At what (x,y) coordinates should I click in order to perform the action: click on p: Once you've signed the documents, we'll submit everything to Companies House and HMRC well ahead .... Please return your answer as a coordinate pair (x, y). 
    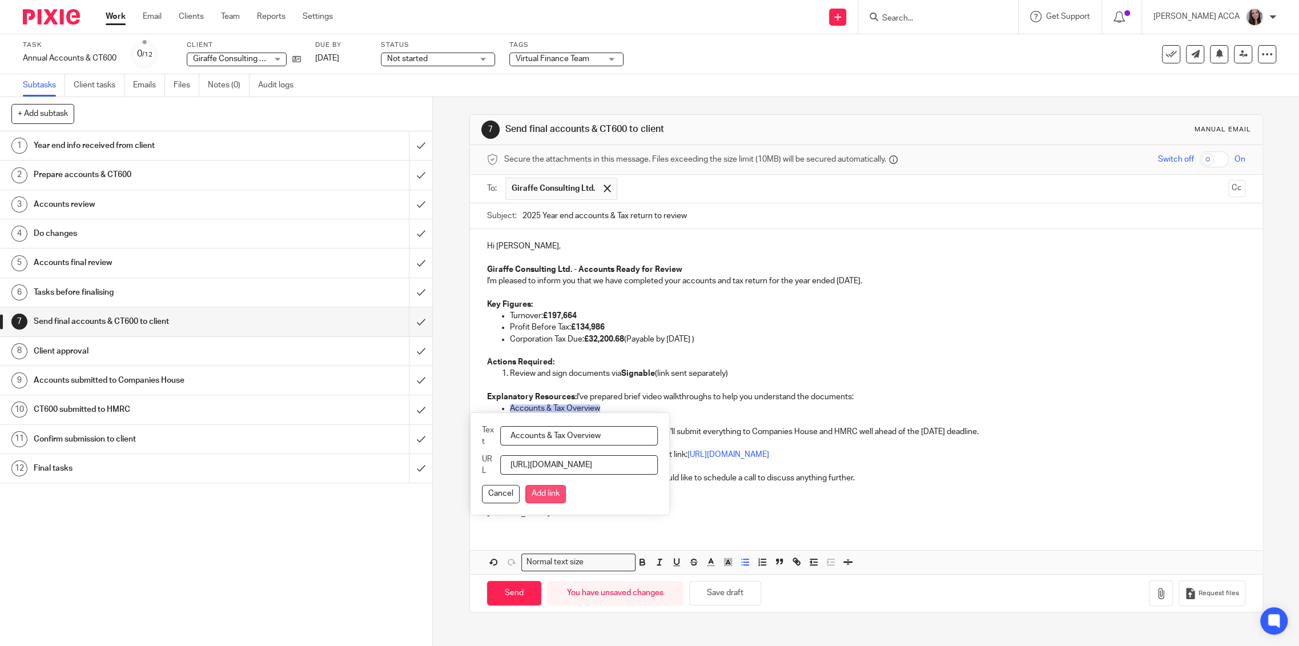
    Looking at the image, I should click on (866, 432).